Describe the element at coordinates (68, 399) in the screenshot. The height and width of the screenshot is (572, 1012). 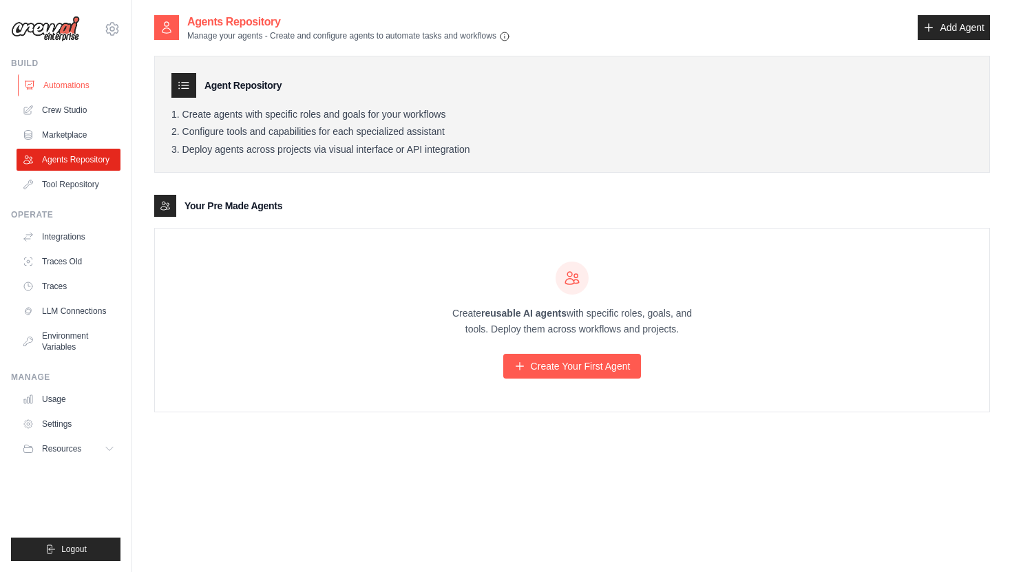
I see `a: Usage` at that location.